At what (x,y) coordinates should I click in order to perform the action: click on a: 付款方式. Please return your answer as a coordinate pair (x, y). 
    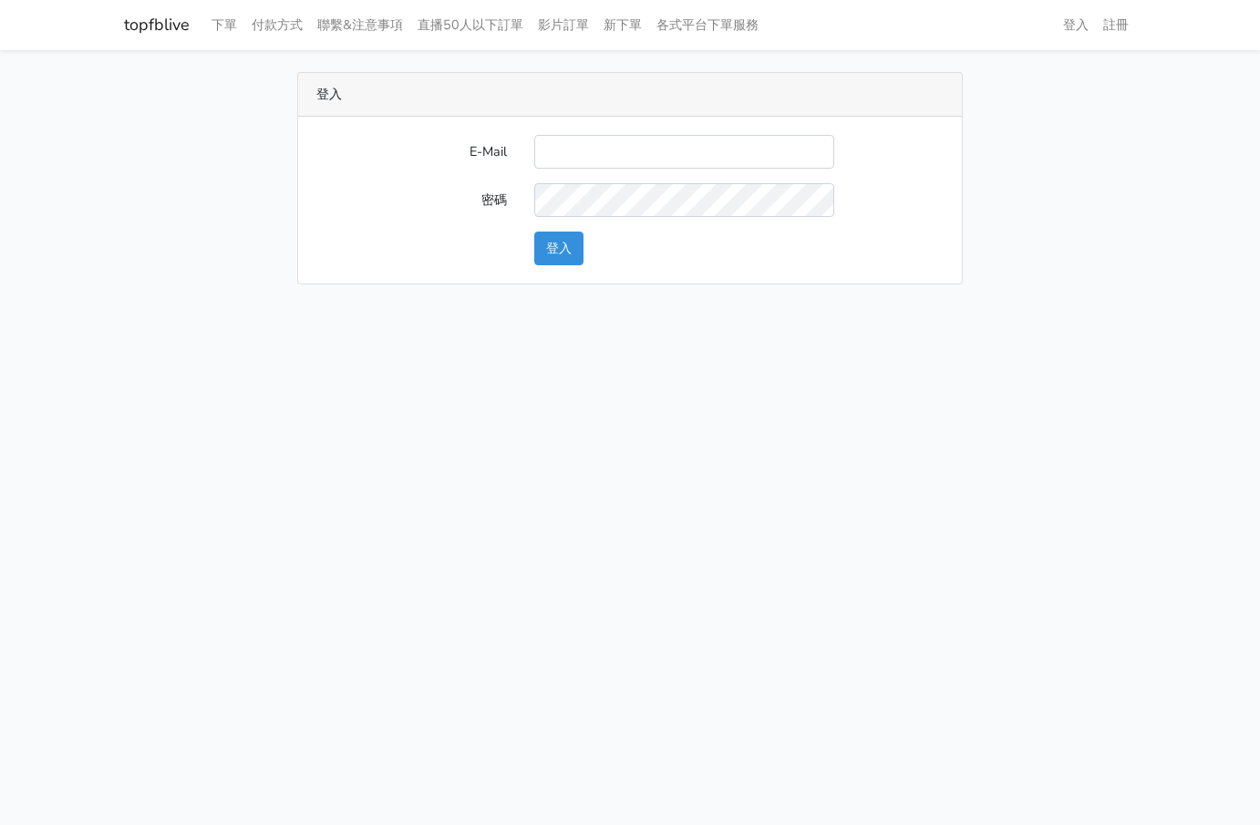
    Looking at the image, I should click on (277, 25).